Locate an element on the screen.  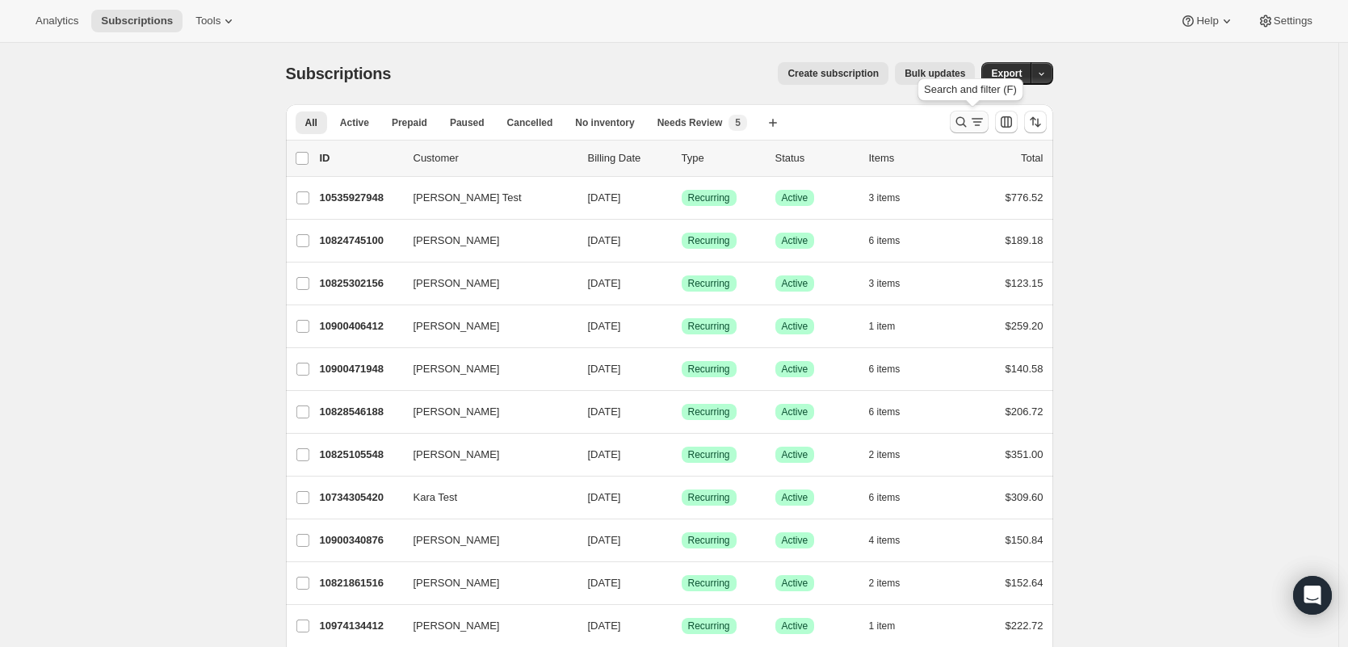
span: Kara Test is located at coordinates (435, 497).